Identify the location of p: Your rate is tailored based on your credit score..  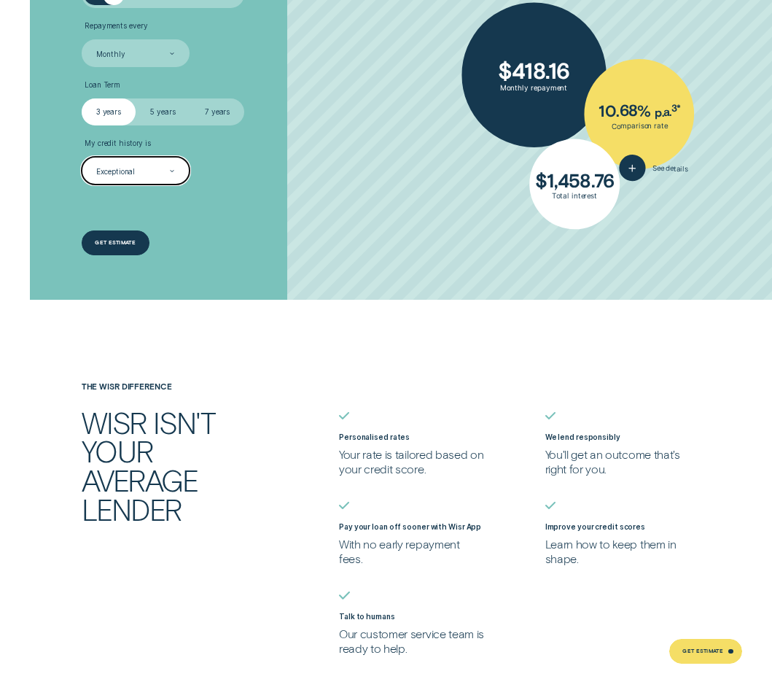
(412, 462).